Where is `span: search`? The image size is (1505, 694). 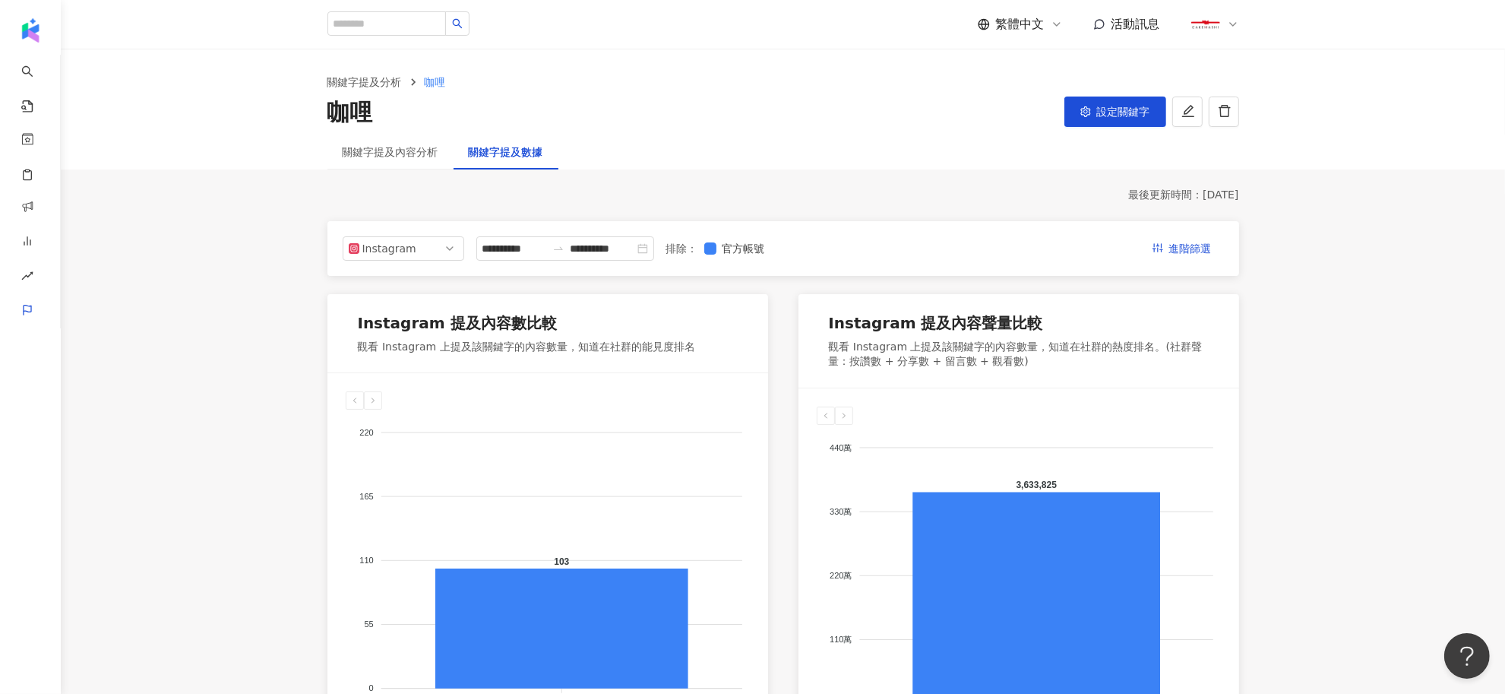
span: search is located at coordinates (457, 24).